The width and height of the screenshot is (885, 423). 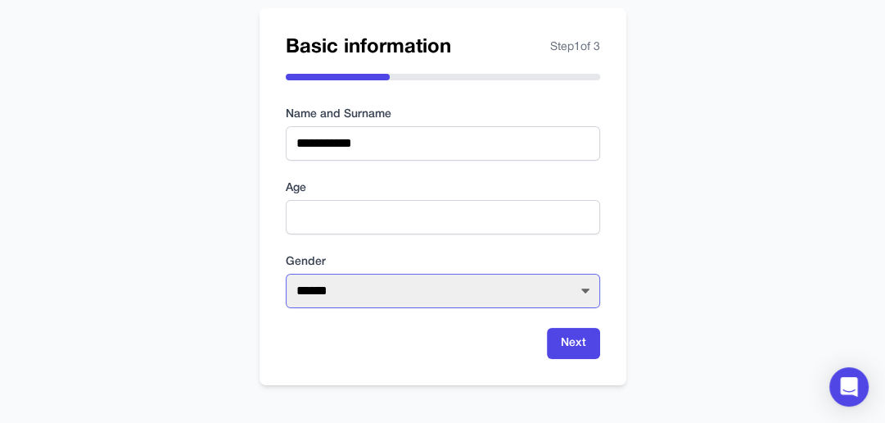 What do you see at coordinates (849, 387) in the screenshot?
I see `div: Open Intercom Messenger` at bounding box center [849, 387].